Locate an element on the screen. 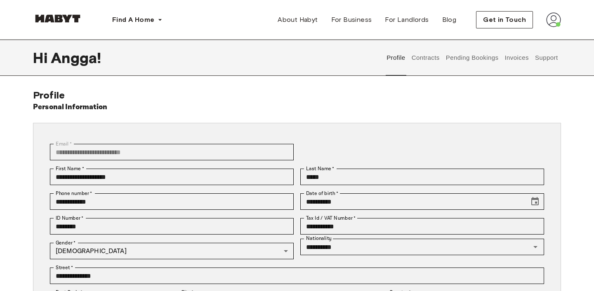 Image resolution: width=594 pixels, height=291 pixels. a: For Business is located at coordinates (351, 20).